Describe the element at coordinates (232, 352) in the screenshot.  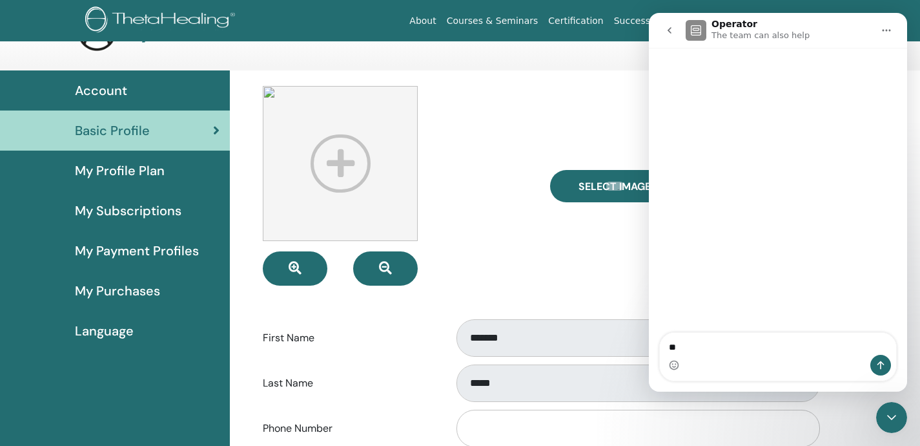
I see `button: Send a message…` at that location.